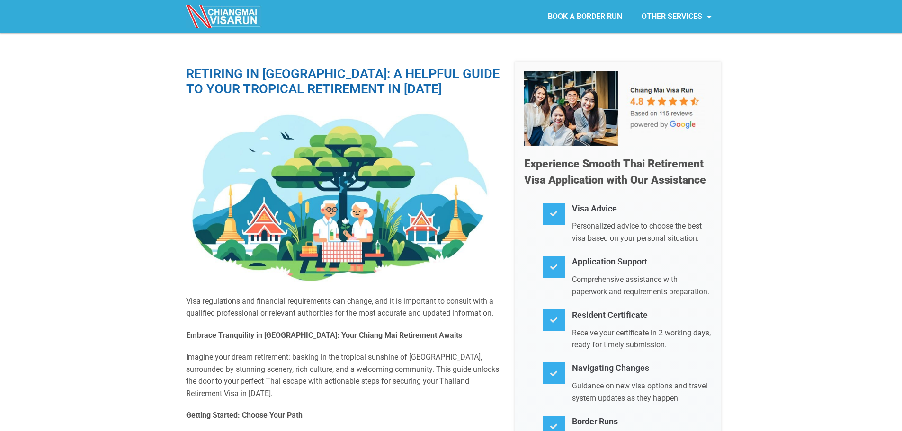  What do you see at coordinates (595, 421) in the screenshot?
I see `a: Border Runs` at bounding box center [595, 421].